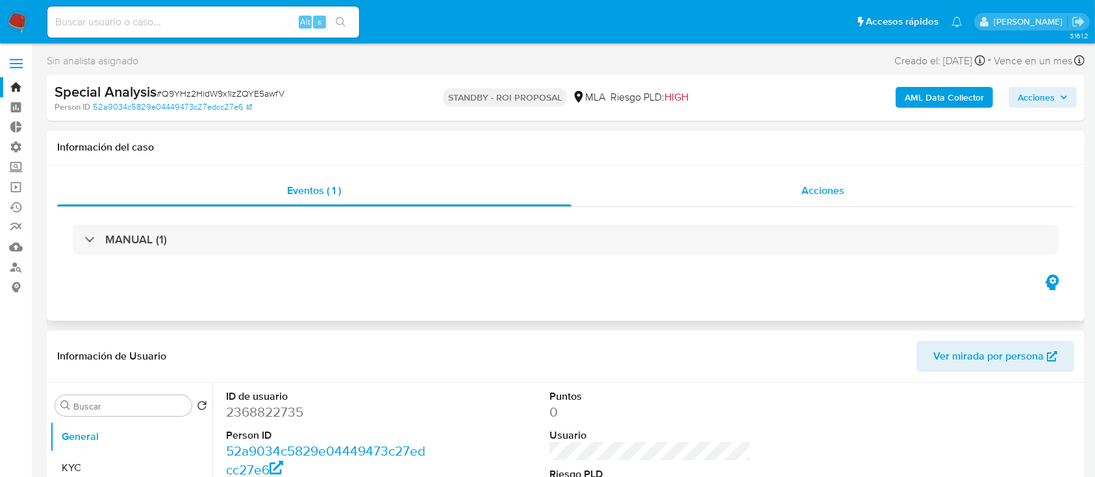 The image size is (1095, 477). I want to click on p: ezequiel.castrillon@mercadolibre.com, so click(1030, 21).